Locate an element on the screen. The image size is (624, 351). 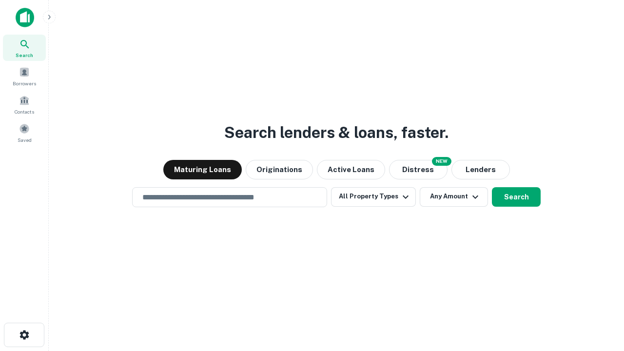
span: Saved is located at coordinates (24, 140).